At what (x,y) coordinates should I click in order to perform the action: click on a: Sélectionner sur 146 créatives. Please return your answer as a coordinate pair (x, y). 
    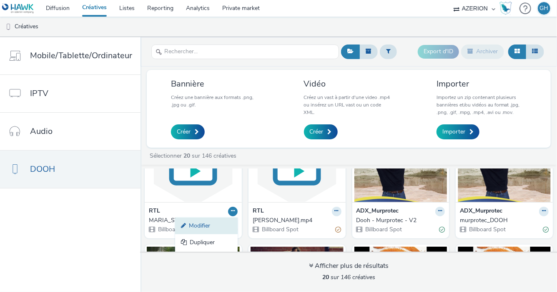
    Looking at the image, I should click on (194, 156).